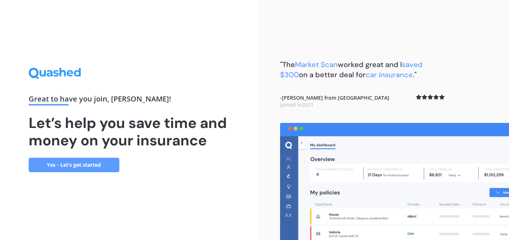 The image size is (509, 240). Describe the element at coordinates (351, 70) in the screenshot. I see `b: "The worked great and I on a better deal for ."` at that location.